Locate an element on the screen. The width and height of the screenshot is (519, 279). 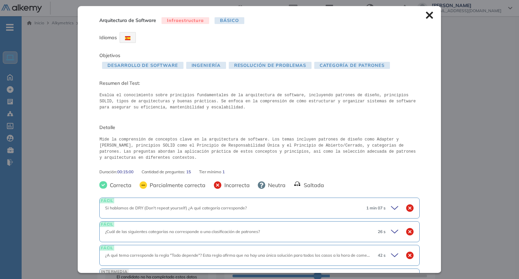
span: 15 is located at coordinates (189, 172).